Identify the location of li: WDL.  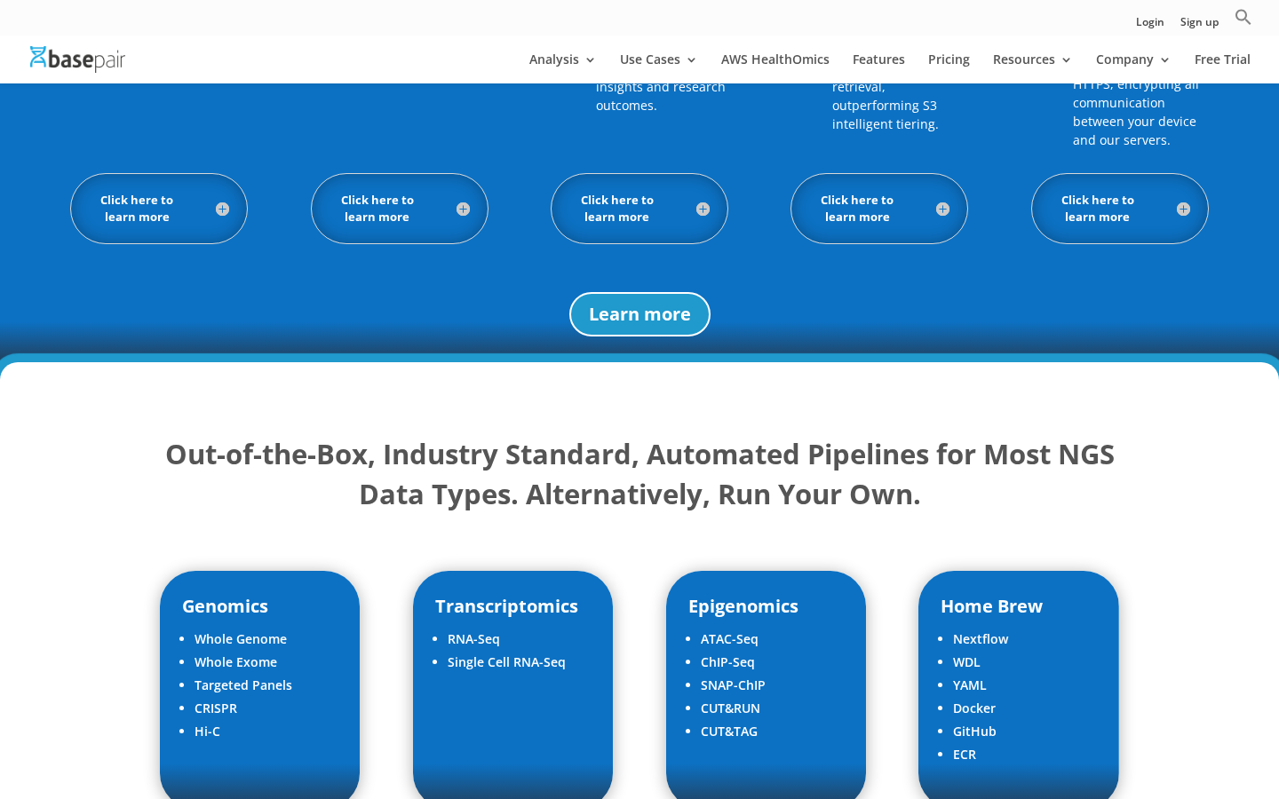
(1024, 663).